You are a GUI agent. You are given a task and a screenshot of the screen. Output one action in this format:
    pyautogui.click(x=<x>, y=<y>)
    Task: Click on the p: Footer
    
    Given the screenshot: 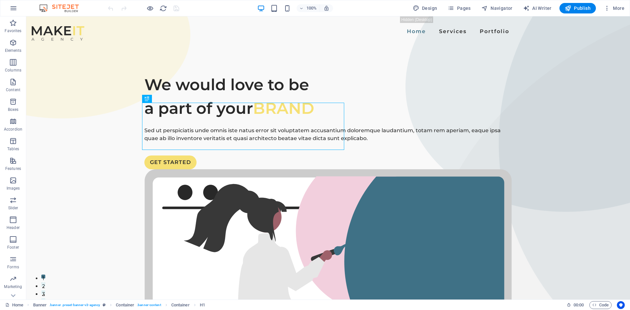 What is the action you would take?
    pyautogui.click(x=13, y=248)
    